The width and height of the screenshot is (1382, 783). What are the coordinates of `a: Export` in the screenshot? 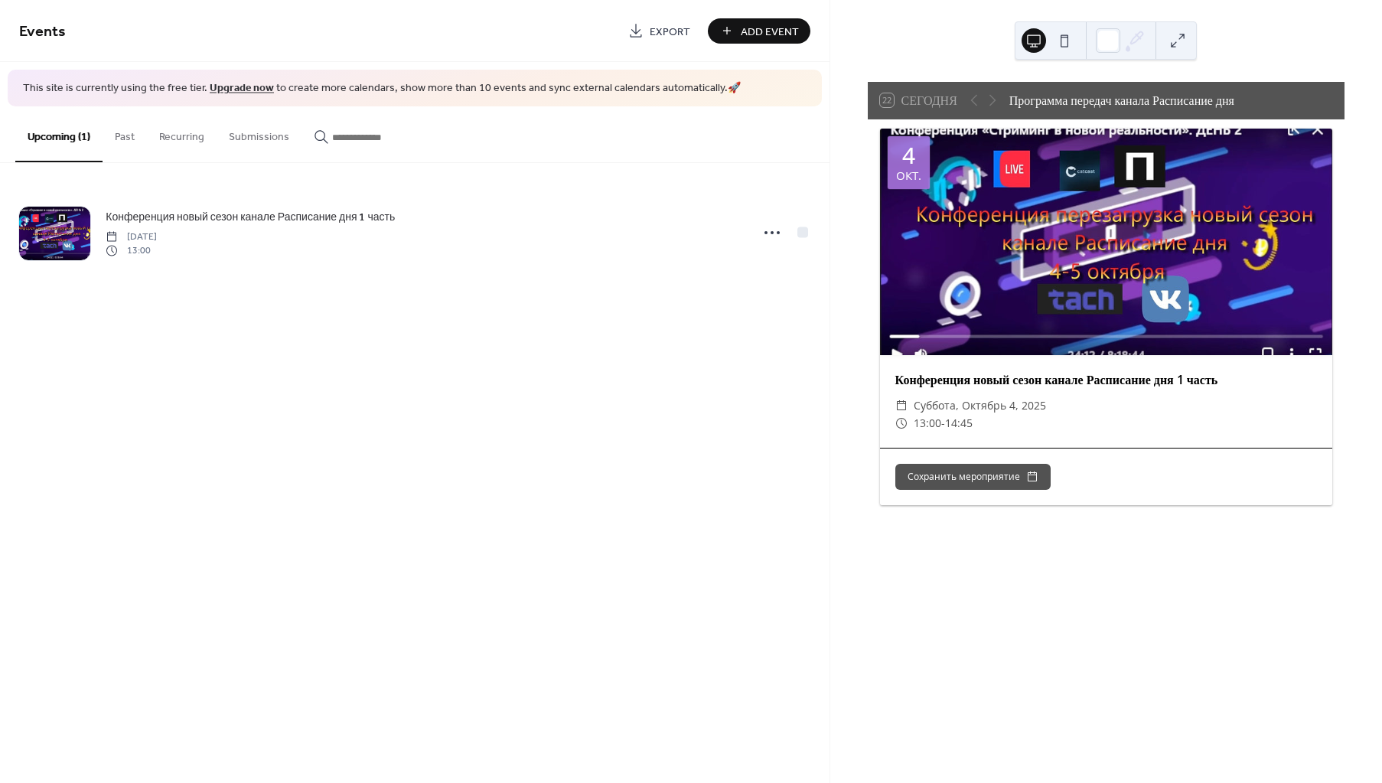 It's located at (659, 31).